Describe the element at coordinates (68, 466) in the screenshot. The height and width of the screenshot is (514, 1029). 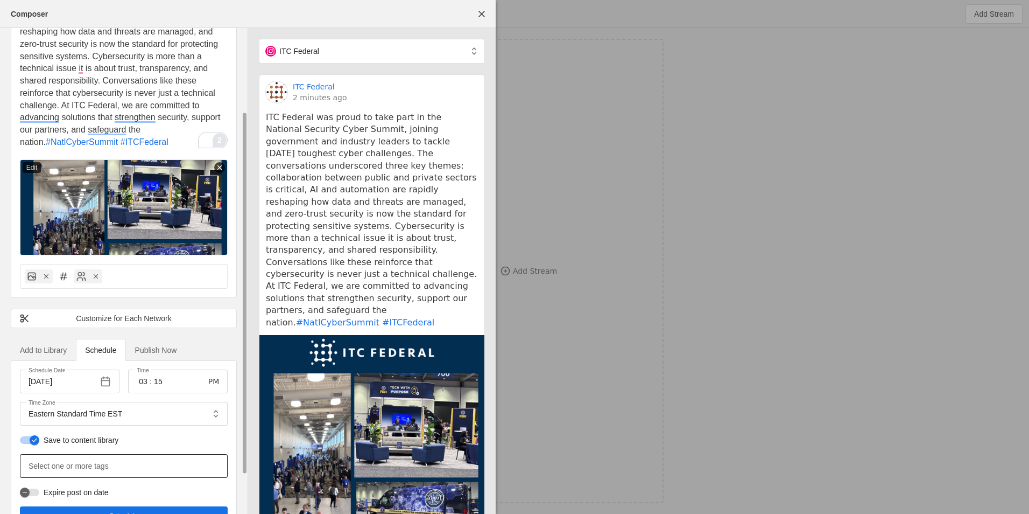
I see `mat-label: Select one or more tags` at that location.